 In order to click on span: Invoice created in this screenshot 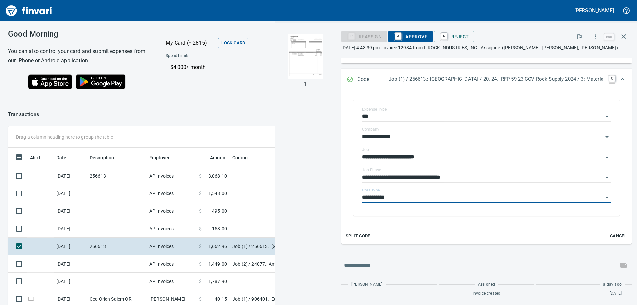, I will do `click(486, 293)`.